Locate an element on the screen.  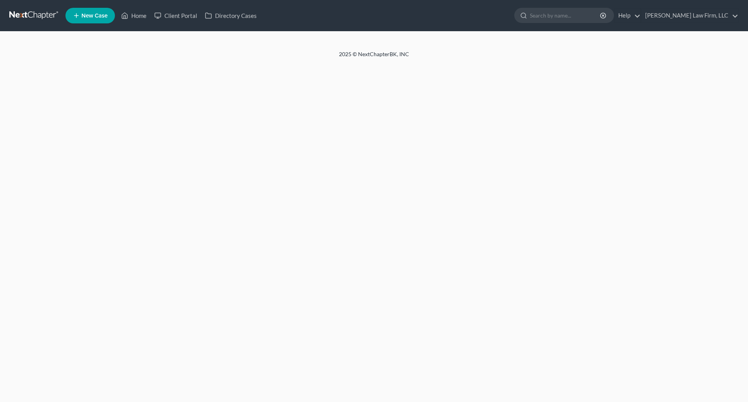
a: Client Portal is located at coordinates (176, 16).